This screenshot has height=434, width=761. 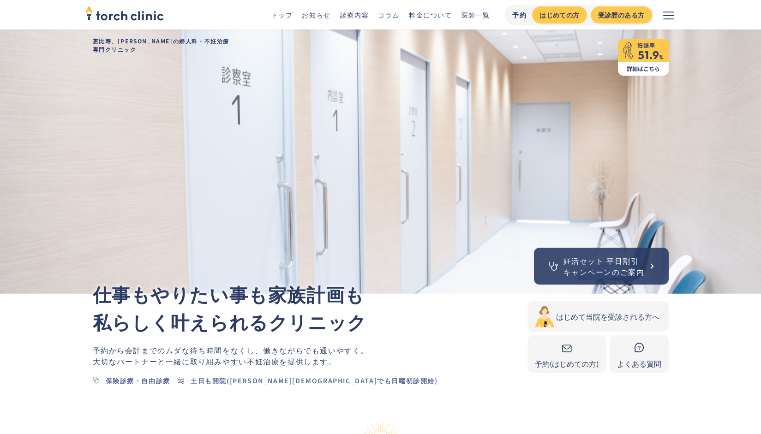 What do you see at coordinates (559, 15) in the screenshot?
I see `div: はじめての方` at bounding box center [559, 15].